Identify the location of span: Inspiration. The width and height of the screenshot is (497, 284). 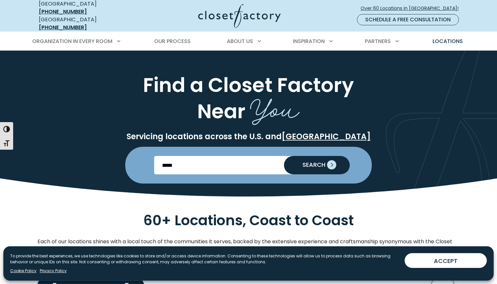
(309, 41).